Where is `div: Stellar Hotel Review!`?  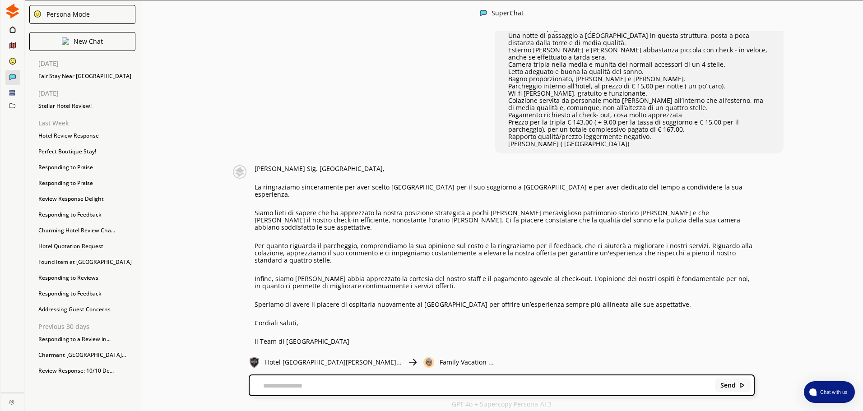 div: Stellar Hotel Review! is located at coordinates (87, 106).